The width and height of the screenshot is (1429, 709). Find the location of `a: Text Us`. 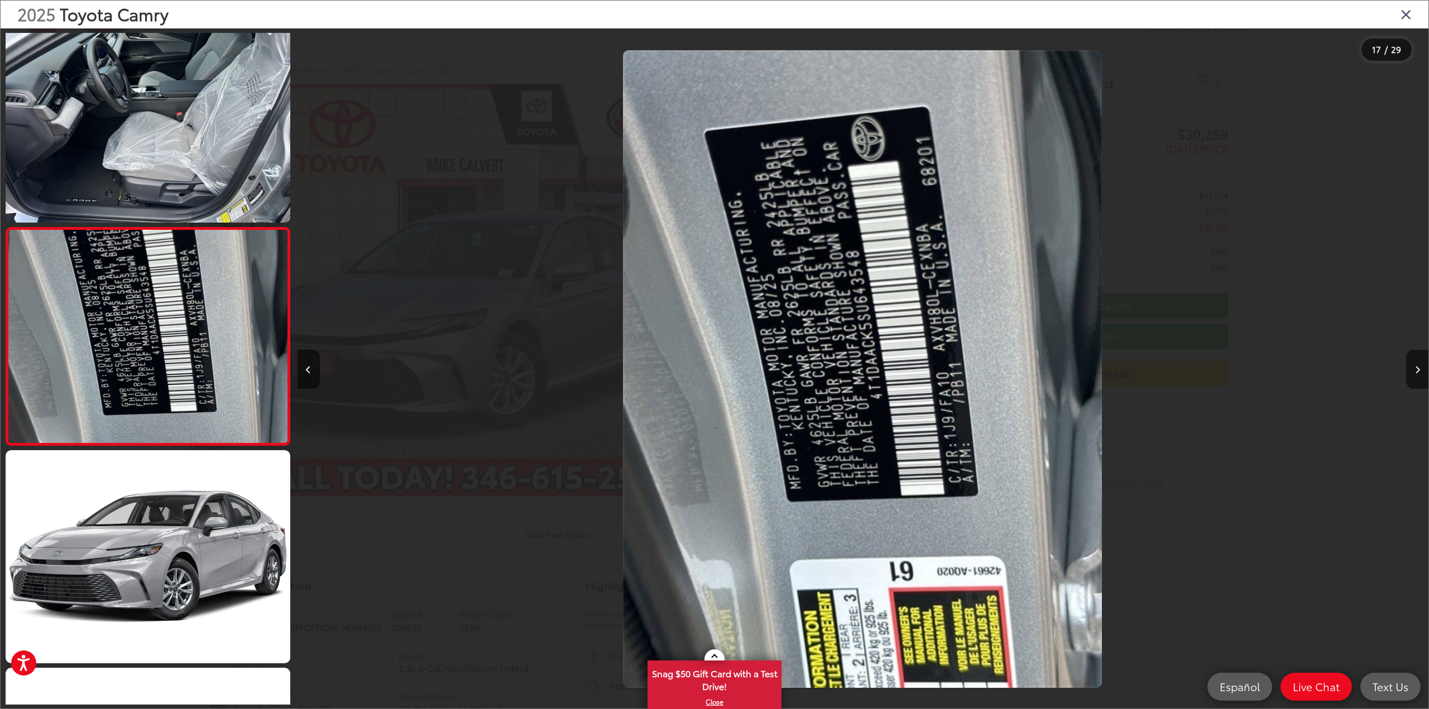

a: Text Us is located at coordinates (1390, 687).